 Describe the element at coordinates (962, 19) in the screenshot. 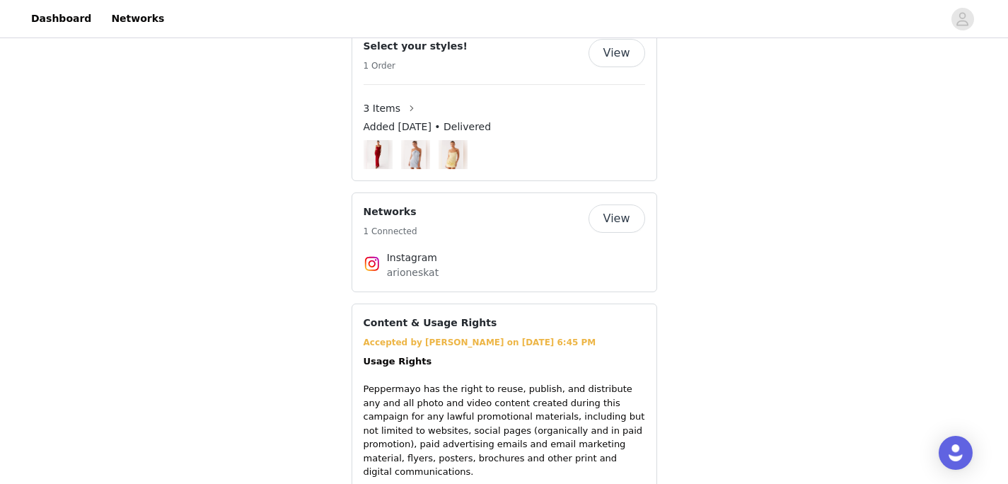

I see `div: avatar` at that location.